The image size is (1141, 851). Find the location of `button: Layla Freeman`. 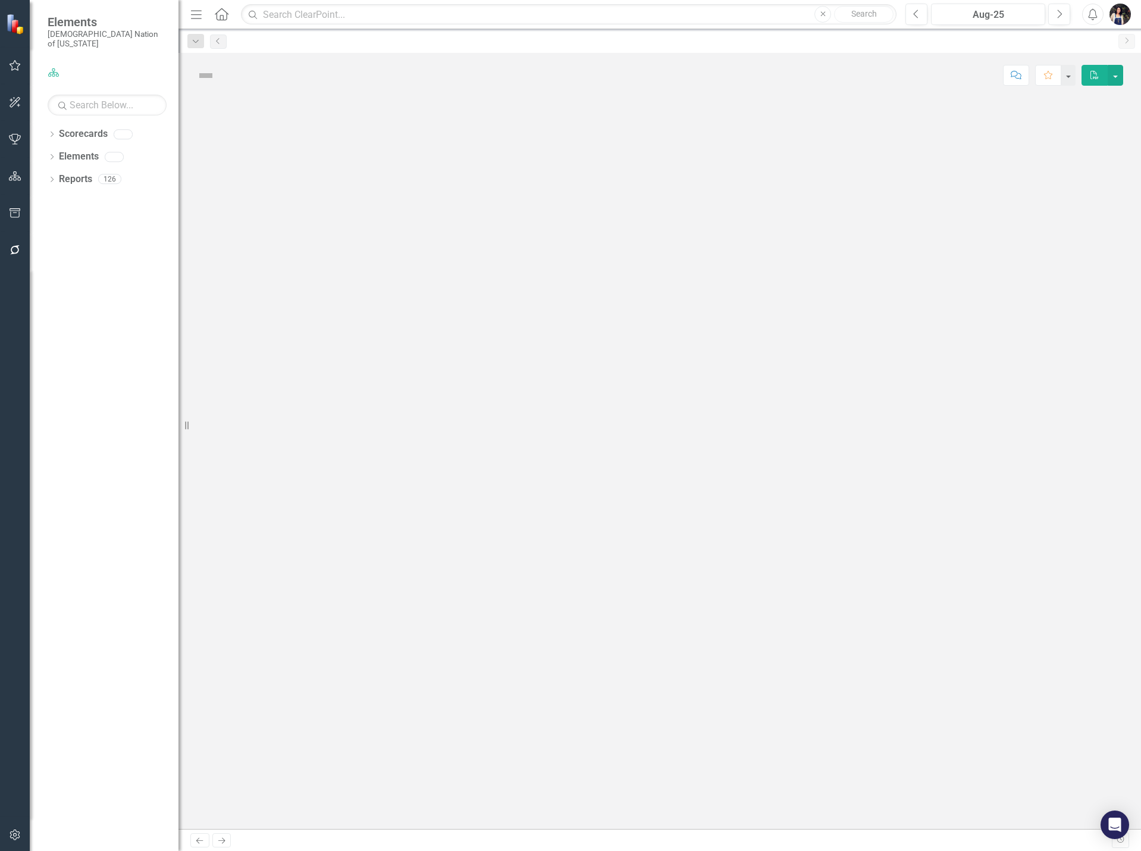

button: Layla Freeman is located at coordinates (1120, 14).